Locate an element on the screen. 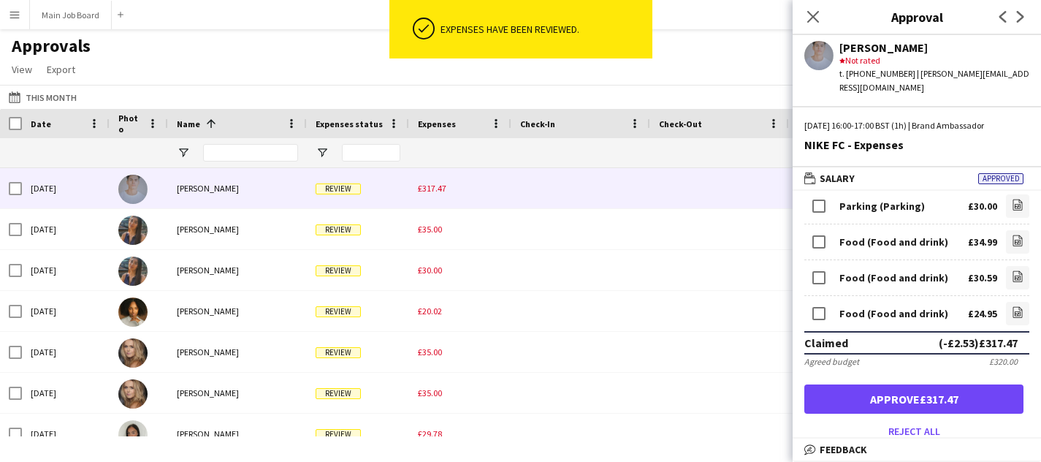 Image resolution: width=1041 pixels, height=462 pixels. button: Reject all is located at coordinates (914, 431).